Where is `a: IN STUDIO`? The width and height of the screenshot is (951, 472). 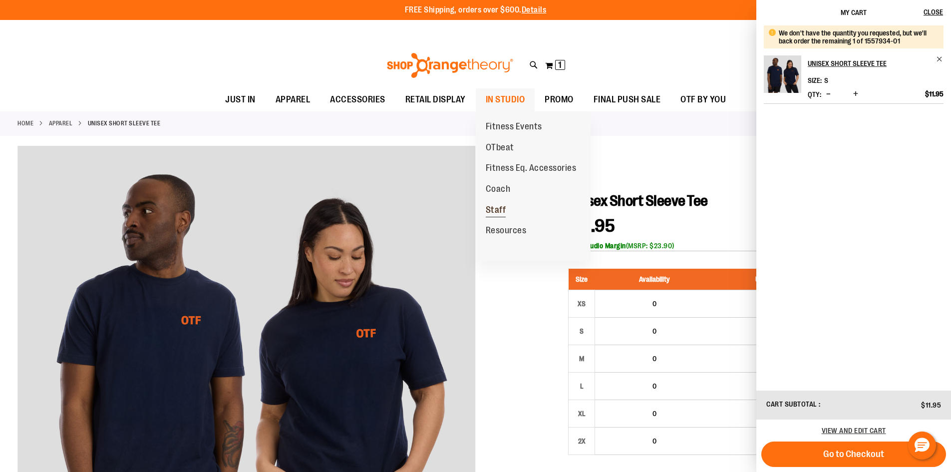
a: IN STUDIO is located at coordinates (505, 100).